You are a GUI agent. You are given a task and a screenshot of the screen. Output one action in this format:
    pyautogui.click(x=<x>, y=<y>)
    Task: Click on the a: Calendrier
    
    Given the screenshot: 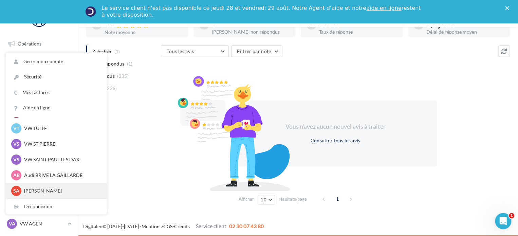 What is the action you would take?
    pyautogui.click(x=39, y=146)
    